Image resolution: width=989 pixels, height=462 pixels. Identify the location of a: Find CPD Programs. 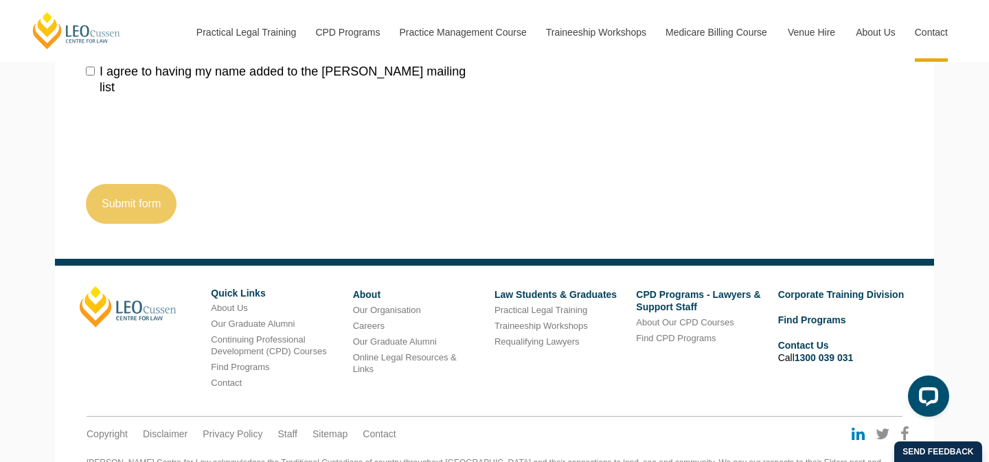
(676, 338).